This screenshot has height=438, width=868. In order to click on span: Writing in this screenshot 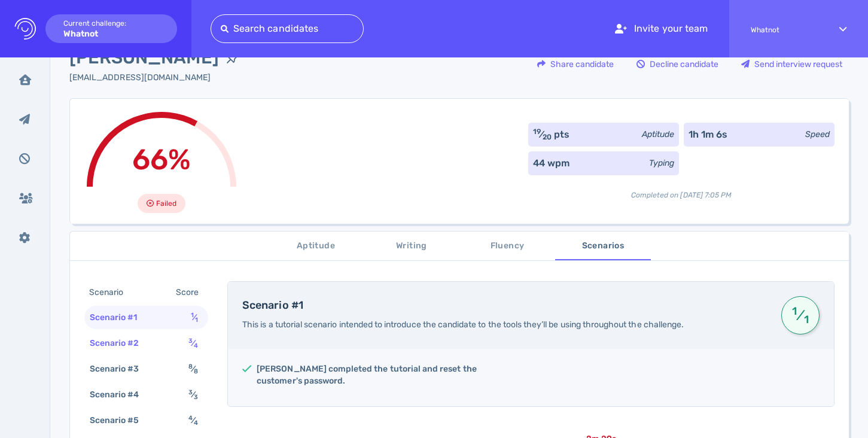, I will do `click(412, 246)`.